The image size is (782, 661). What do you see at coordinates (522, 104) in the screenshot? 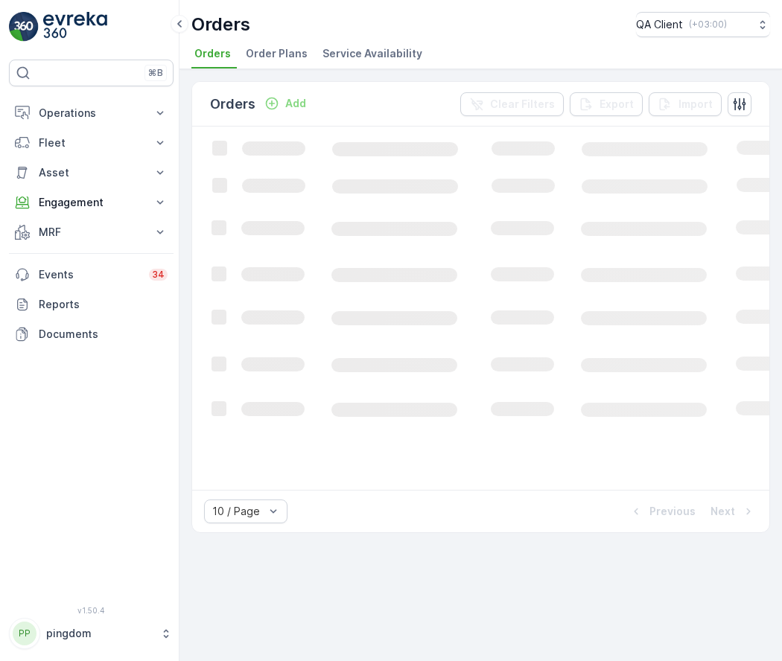
I see `p: Clear Filters` at bounding box center [522, 104].